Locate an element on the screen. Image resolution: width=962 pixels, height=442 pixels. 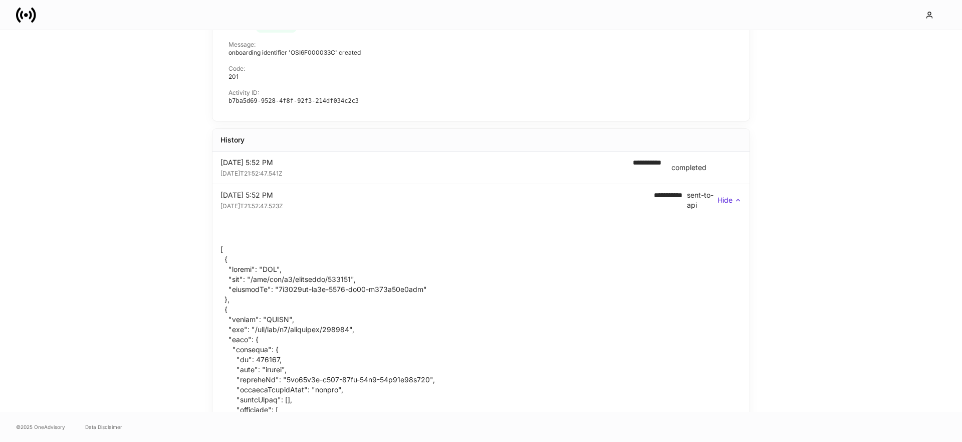
p: Message: is located at coordinates (481, 45).